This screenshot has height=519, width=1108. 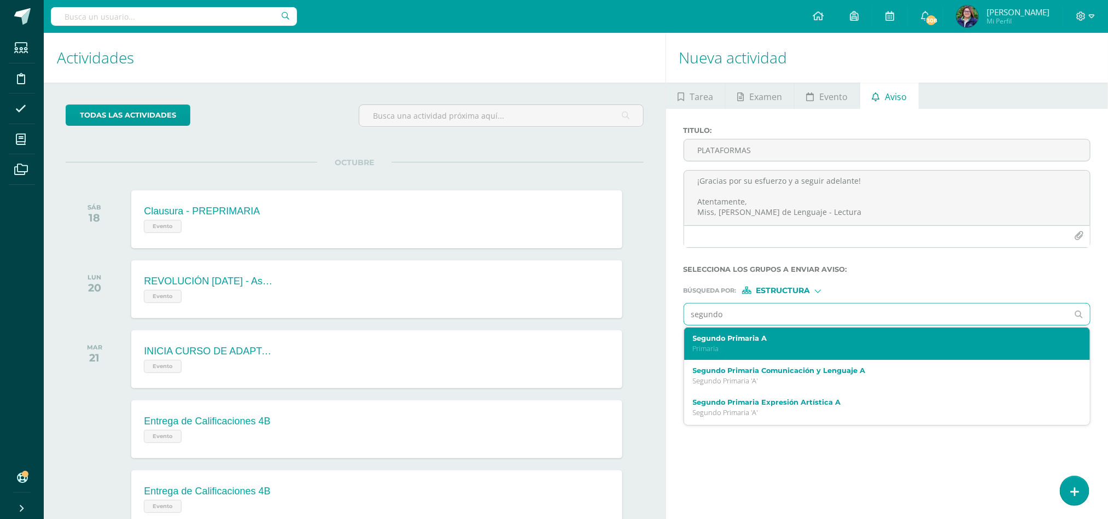 What do you see at coordinates (887, 130) in the screenshot?
I see `label: Titulo :` at bounding box center [887, 130].